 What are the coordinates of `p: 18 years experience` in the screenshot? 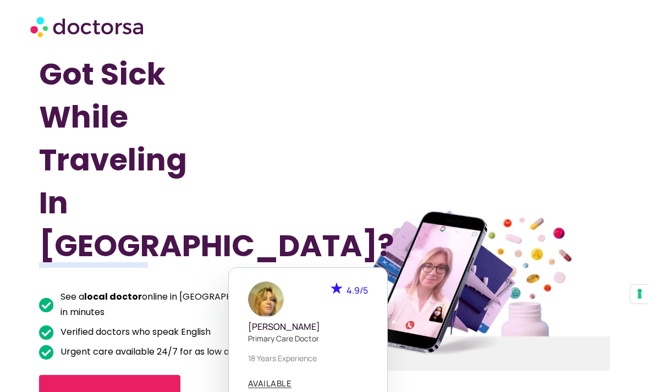 It's located at (308, 358).